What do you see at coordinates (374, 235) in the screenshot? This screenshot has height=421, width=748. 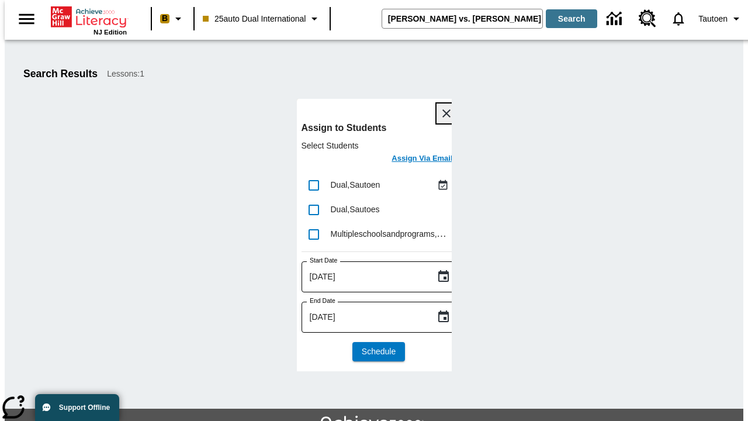 I see `div: lesson details` at bounding box center [374, 235].